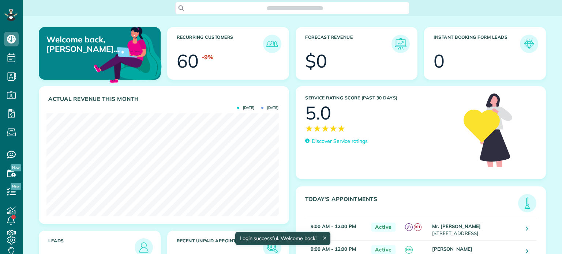 The image size is (562, 254). What do you see at coordinates (208, 57) in the screenshot?
I see `div: -9%` at bounding box center [208, 57].